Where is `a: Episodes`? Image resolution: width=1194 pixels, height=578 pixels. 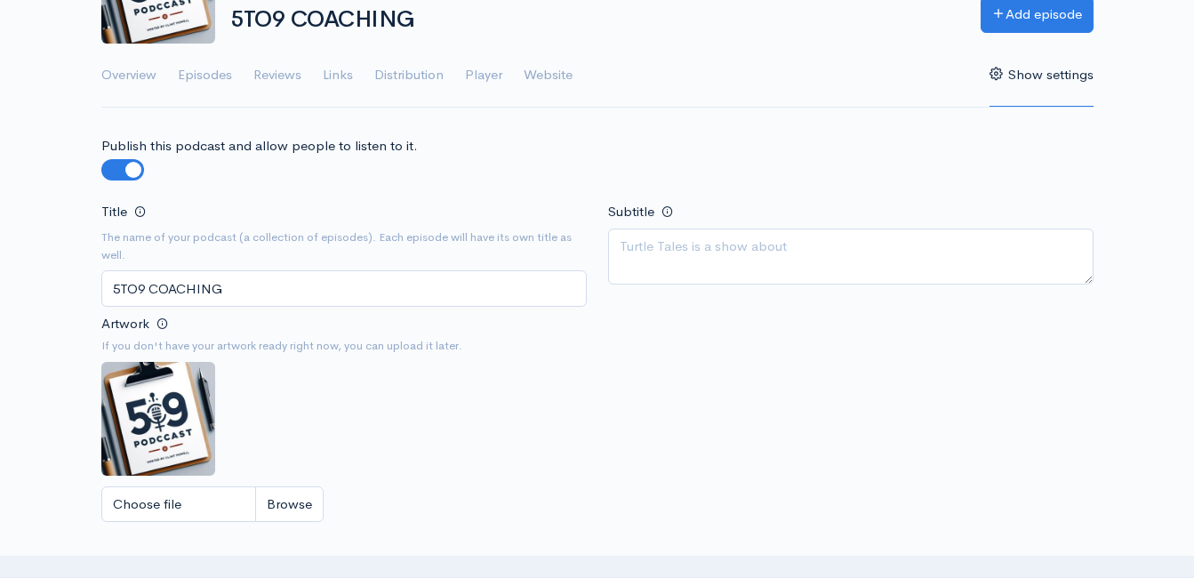
a: Episodes is located at coordinates (204, 76).